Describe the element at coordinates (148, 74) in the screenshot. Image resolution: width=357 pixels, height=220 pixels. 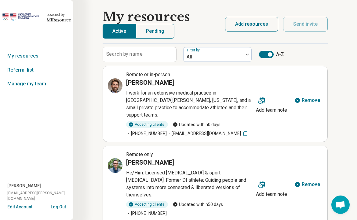
I see `span: Remote or in-person` at that location.